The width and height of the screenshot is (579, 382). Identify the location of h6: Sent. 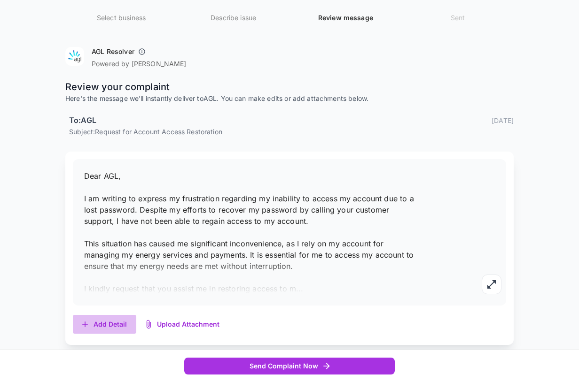
(457, 18).